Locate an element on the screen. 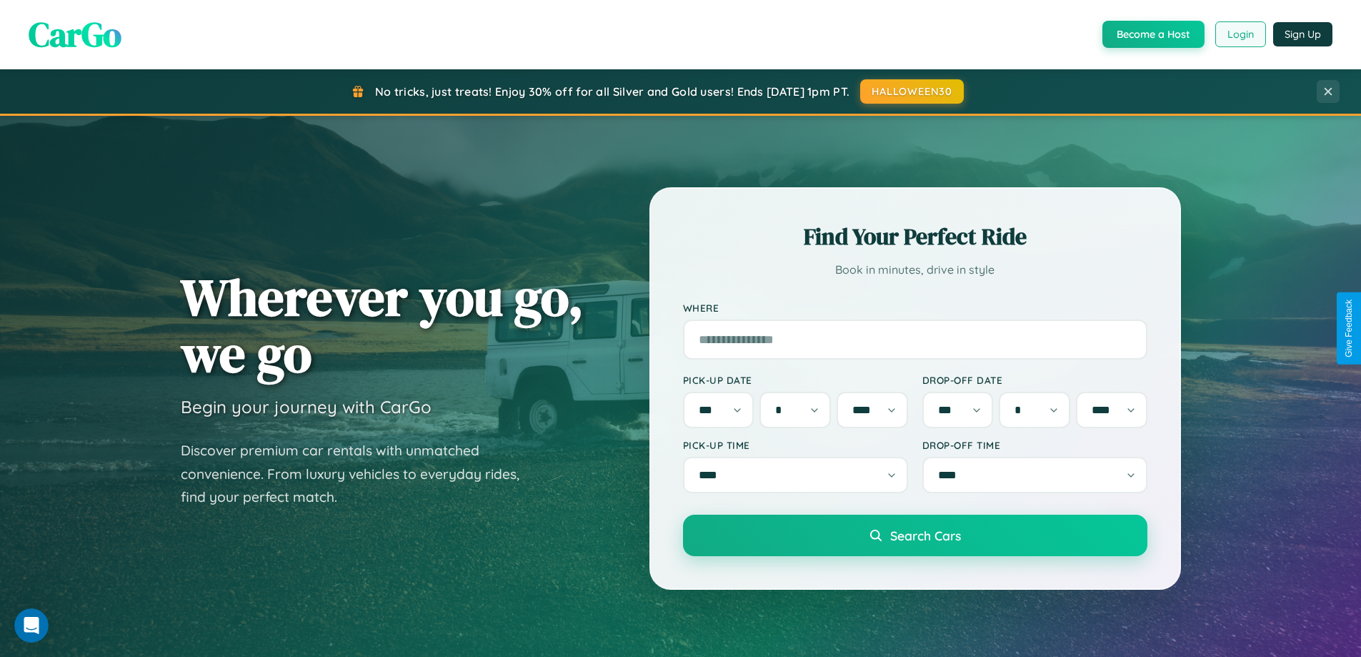  button: HALLOWEEN30 is located at coordinates (912, 91).